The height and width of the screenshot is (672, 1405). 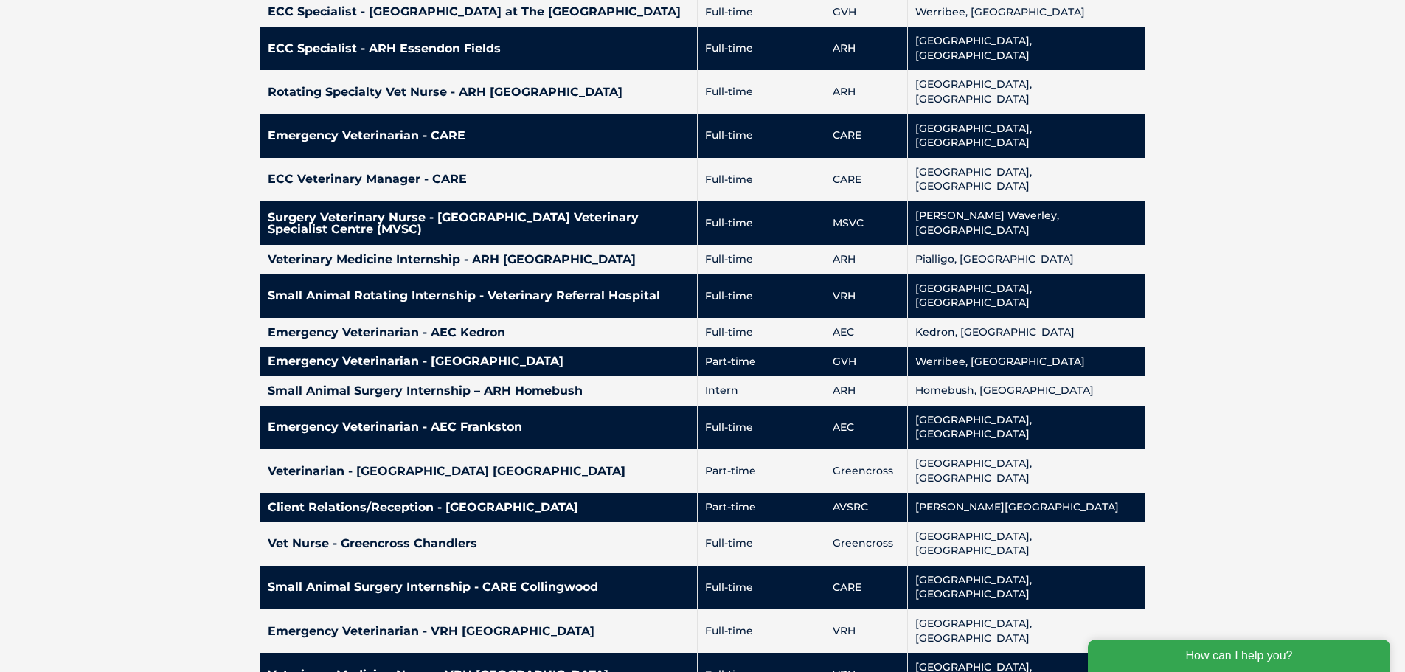 What do you see at coordinates (479, 179) in the screenshot?
I see `h4: ECC Veterinary Manager - CARE` at bounding box center [479, 179].